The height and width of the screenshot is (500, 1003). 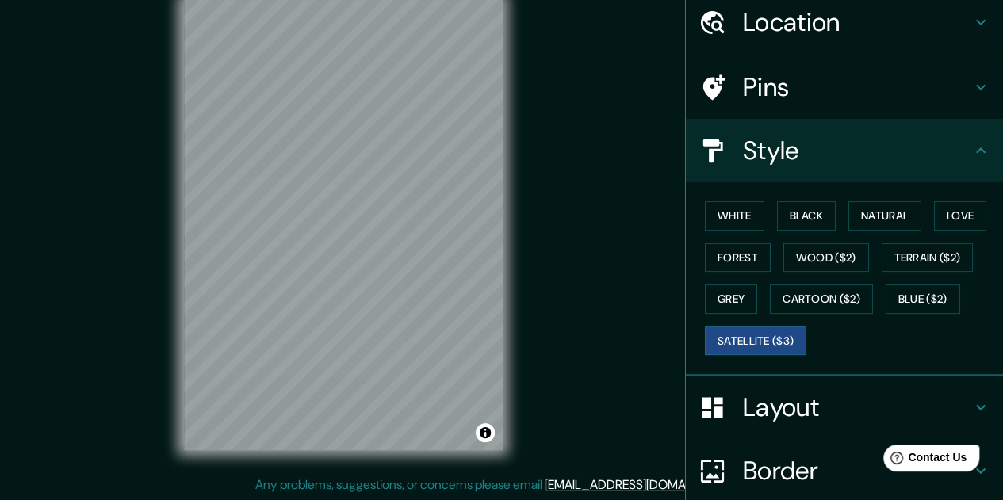 I want to click on h4: Border, so click(x=857, y=471).